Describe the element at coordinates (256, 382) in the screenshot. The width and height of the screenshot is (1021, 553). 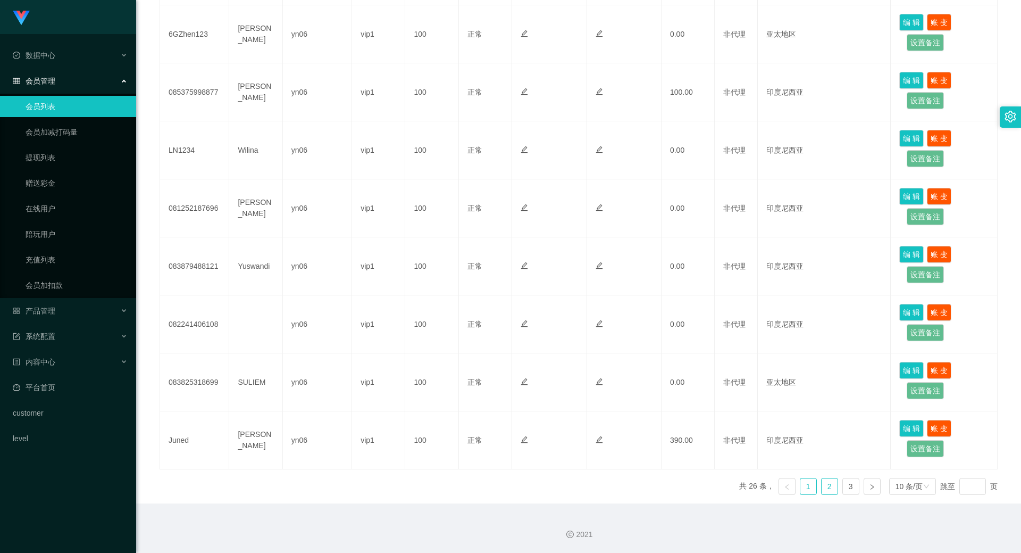
I see `td: SULIEM` at that location.